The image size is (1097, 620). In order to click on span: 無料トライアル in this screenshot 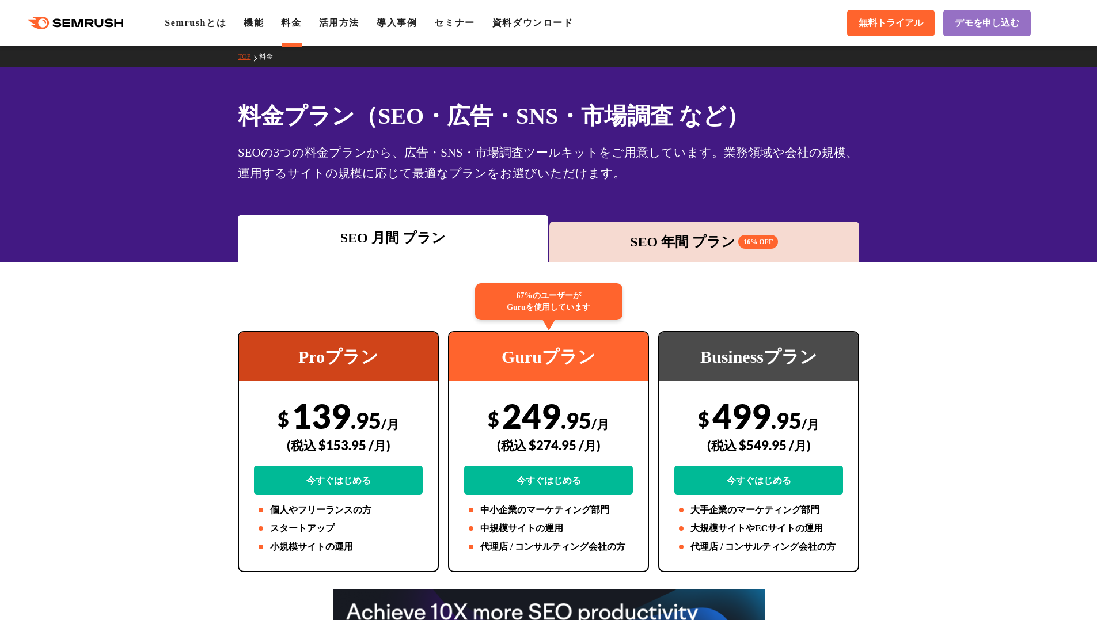, I will do `click(891, 23)`.